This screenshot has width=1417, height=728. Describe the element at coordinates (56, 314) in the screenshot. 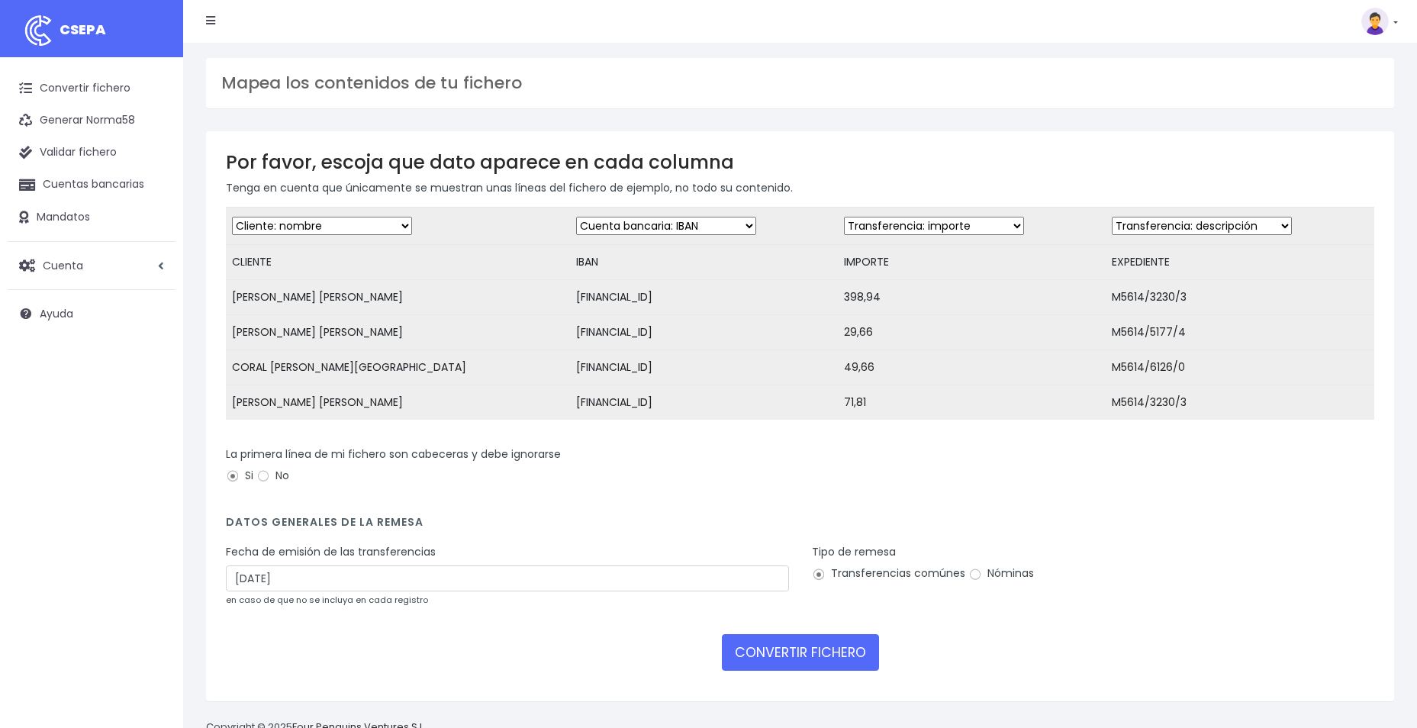

I see `span: Ayuda` at that location.